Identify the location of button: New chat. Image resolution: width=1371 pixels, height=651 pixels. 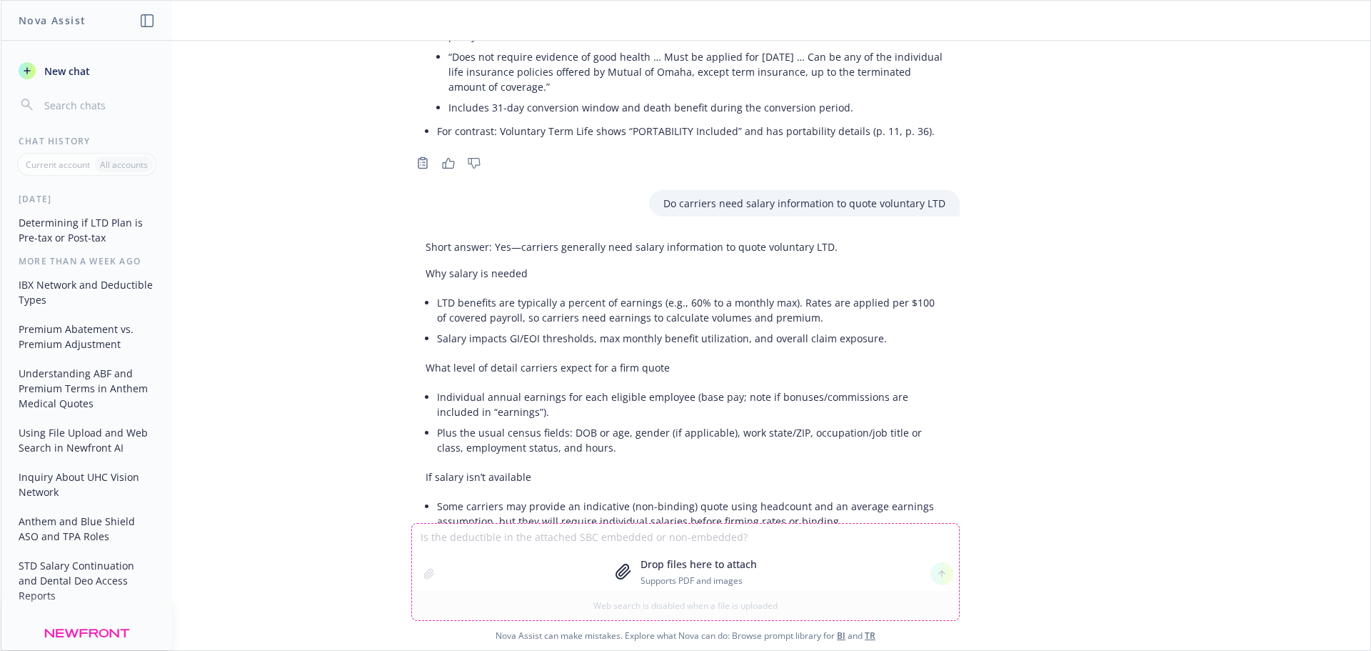
(86, 71).